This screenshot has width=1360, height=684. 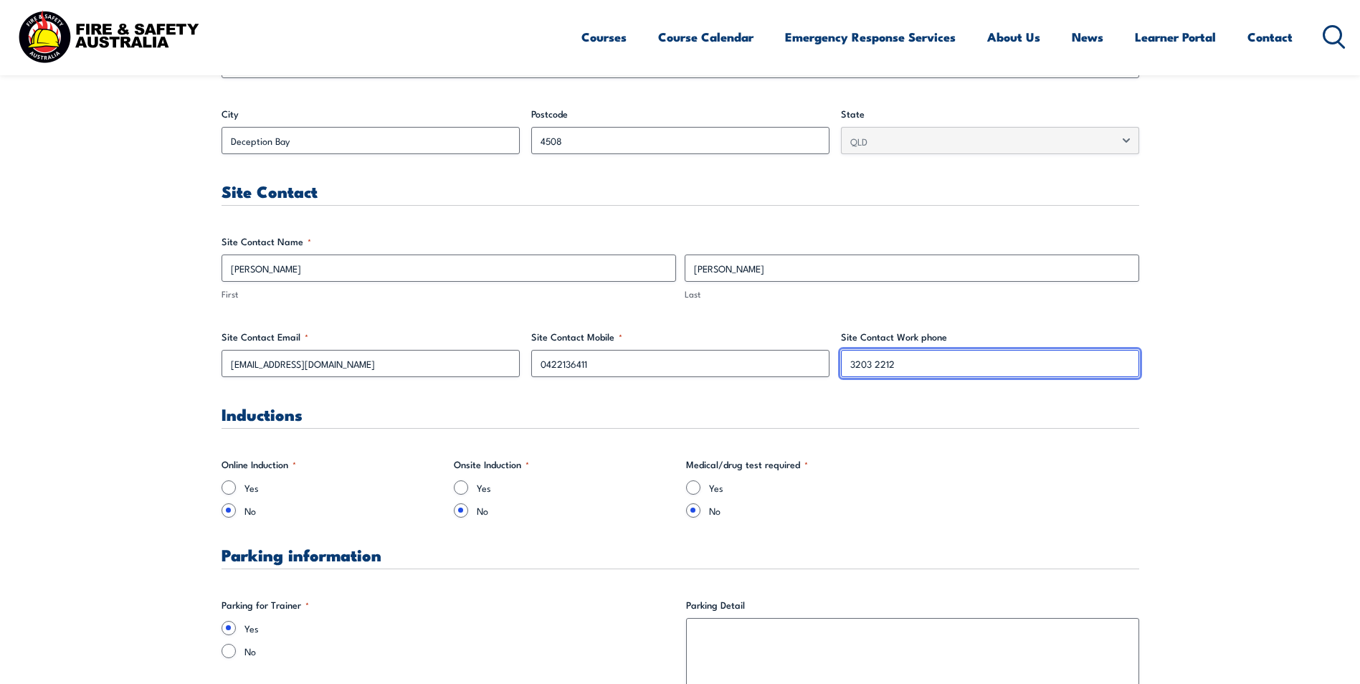 What do you see at coordinates (681, 114) in the screenshot?
I see `label: Postcode` at bounding box center [681, 114].